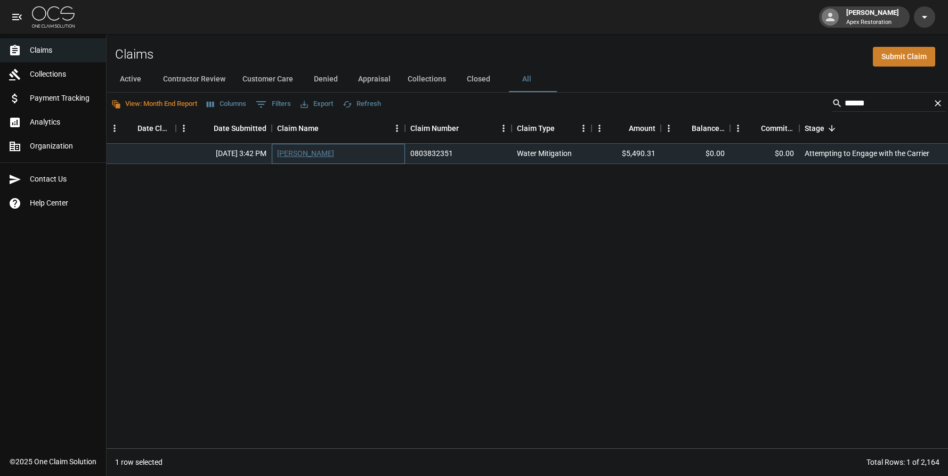 The width and height of the screenshot is (948, 476). Describe the element at coordinates (872, 22) in the screenshot. I see `p: Apex Restoration` at that location.